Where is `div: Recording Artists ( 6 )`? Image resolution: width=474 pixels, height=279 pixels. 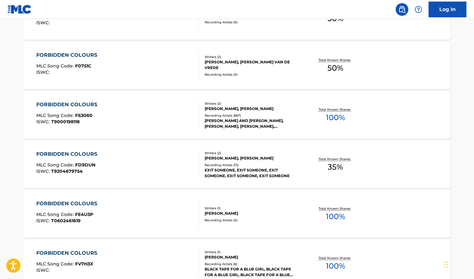 div: Recording Artists ( 6 ) is located at coordinates (252, 264).